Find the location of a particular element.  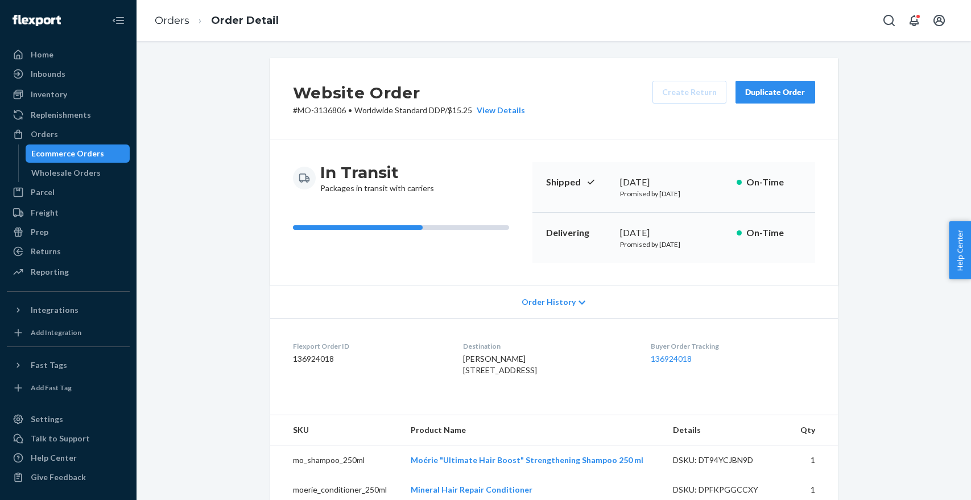

div: Add Integration is located at coordinates (56, 332).